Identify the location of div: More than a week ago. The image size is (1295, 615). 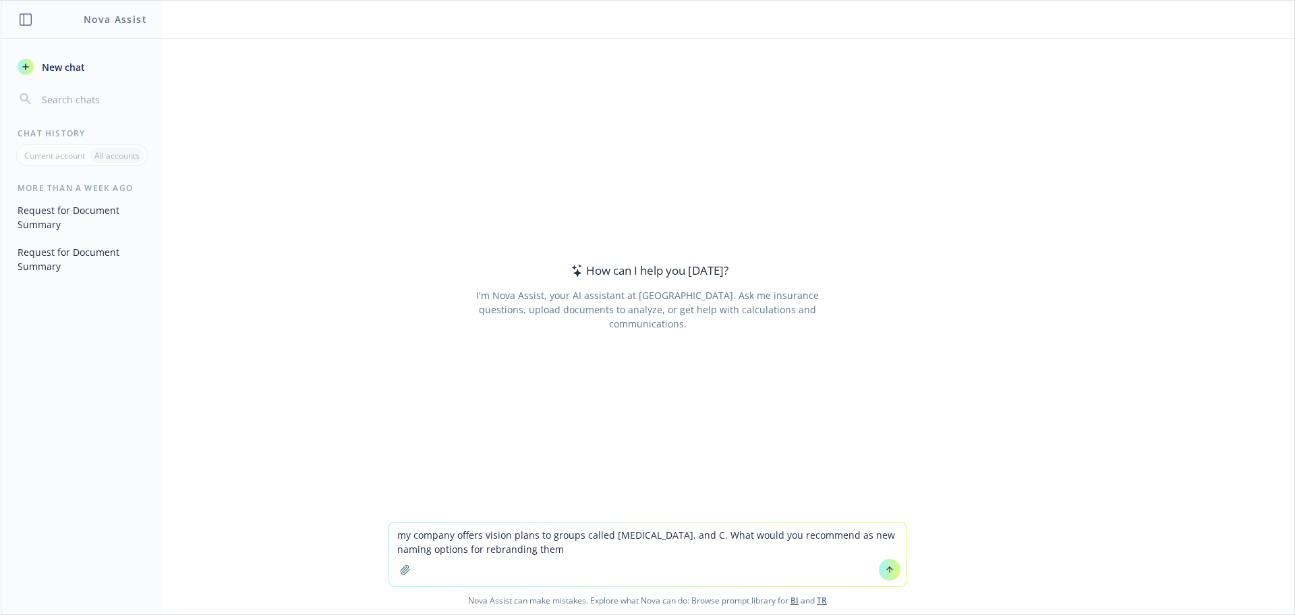
(82, 188).